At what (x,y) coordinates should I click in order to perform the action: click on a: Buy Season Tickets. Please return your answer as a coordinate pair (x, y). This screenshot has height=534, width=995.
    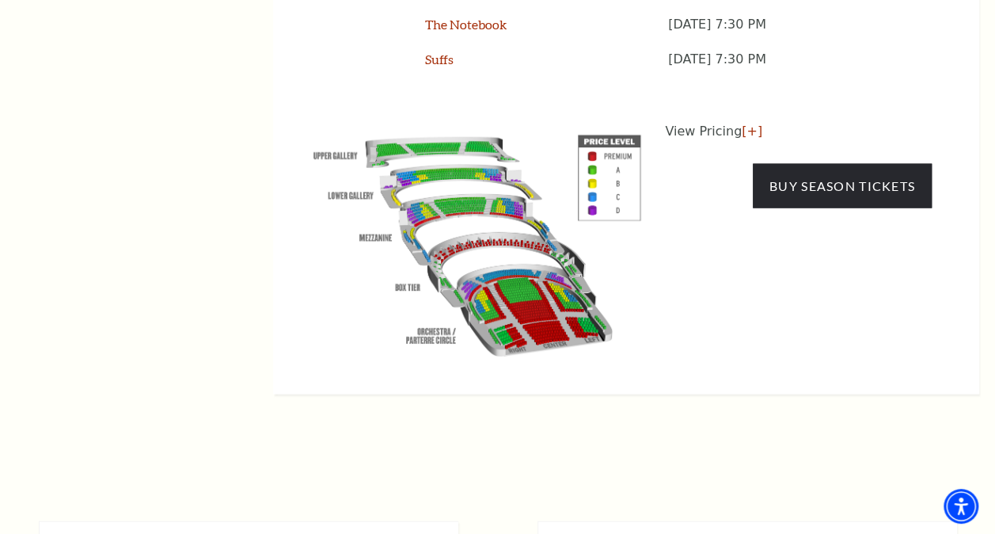
    Looking at the image, I should click on (843, 186).